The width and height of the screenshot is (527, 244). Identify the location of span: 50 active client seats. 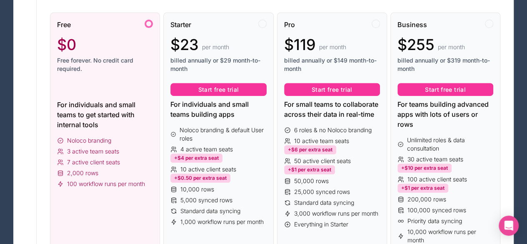
(322, 161).